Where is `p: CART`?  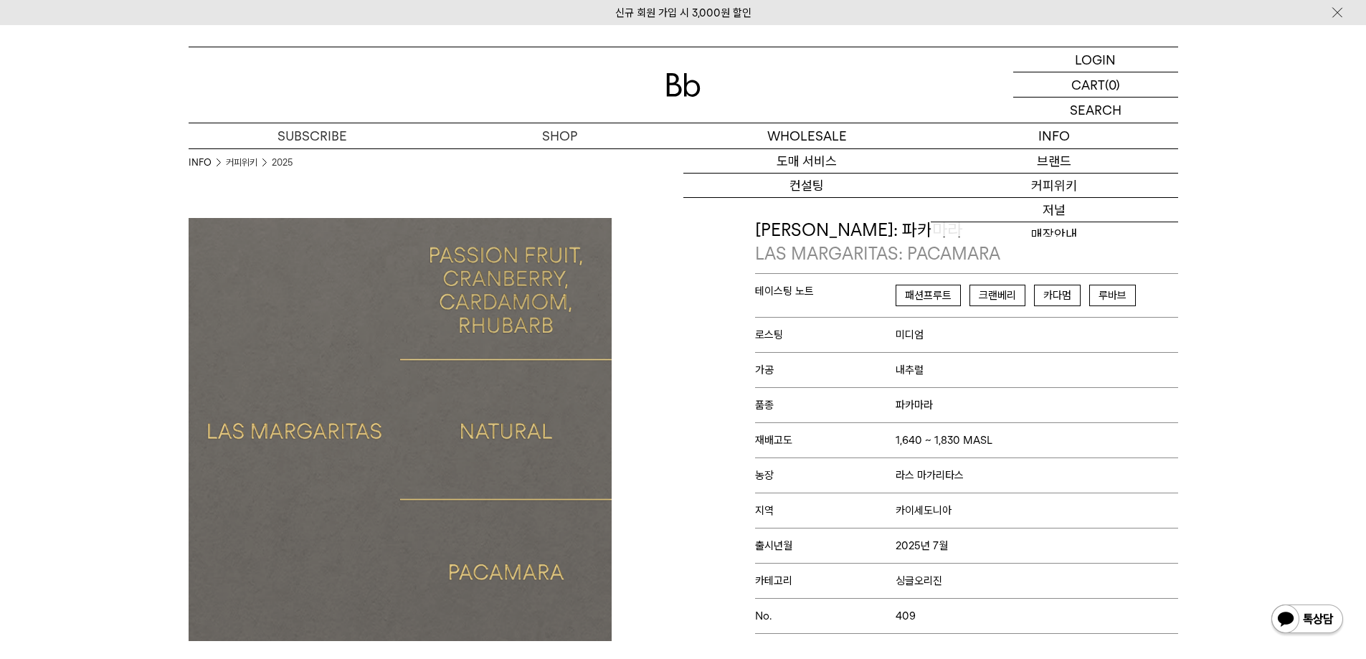
p: CART is located at coordinates (1088, 85).